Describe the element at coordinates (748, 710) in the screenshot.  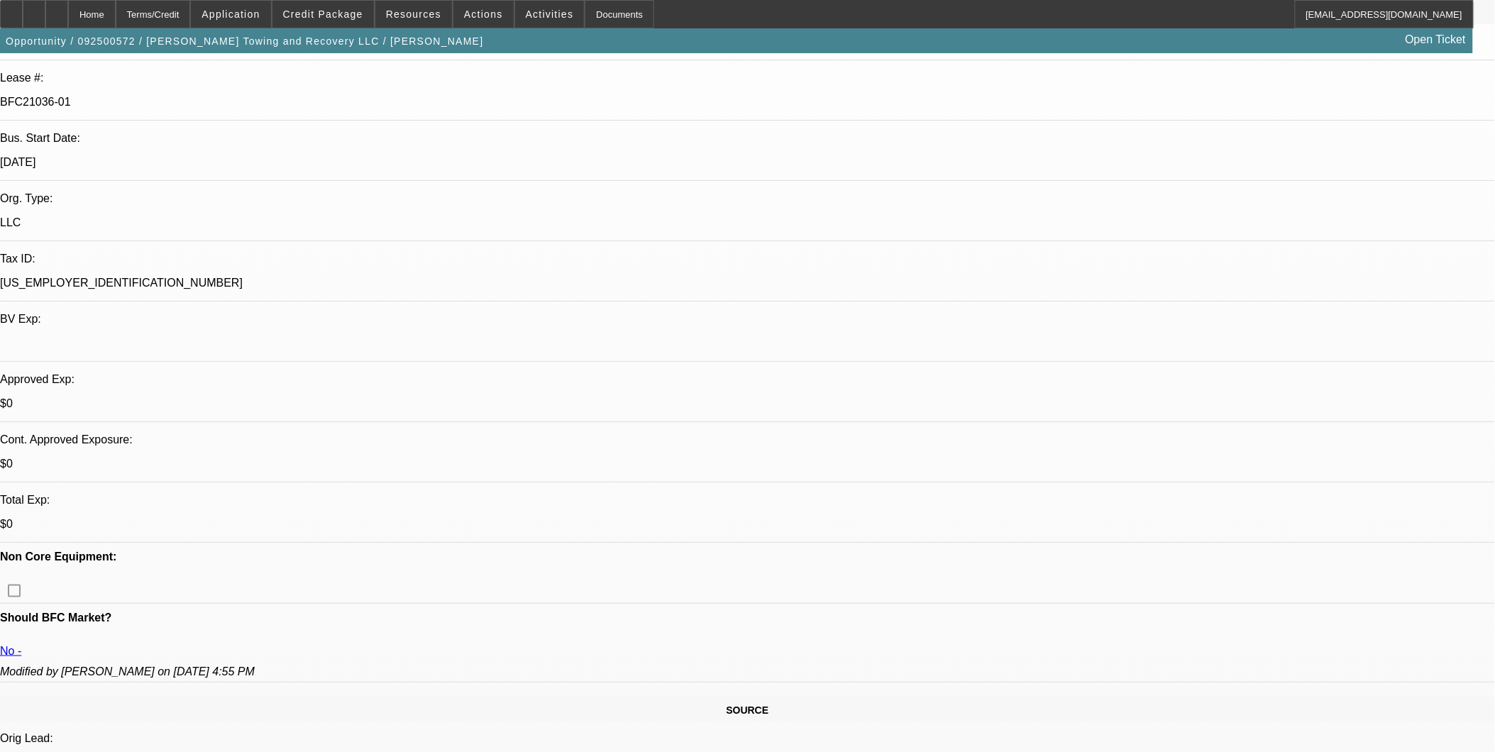
I see `span: SOURCE` at that location.